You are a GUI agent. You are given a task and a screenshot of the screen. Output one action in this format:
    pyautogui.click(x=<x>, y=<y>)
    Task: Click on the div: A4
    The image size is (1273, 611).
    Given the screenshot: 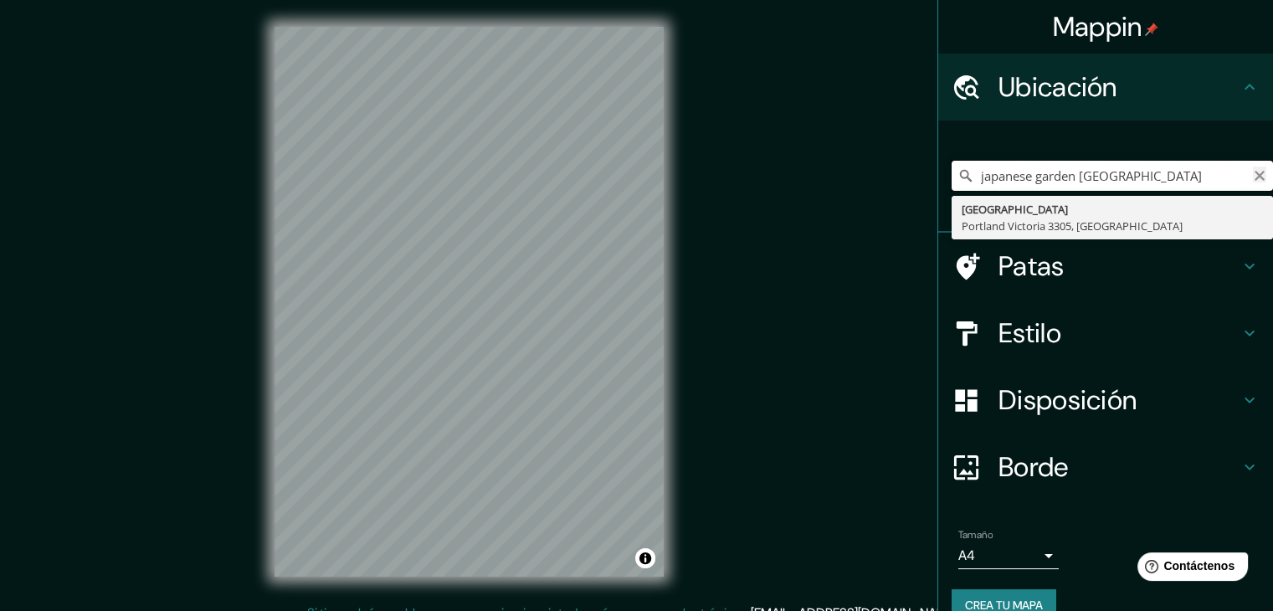 What is the action you would take?
    pyautogui.click(x=1009, y=556)
    